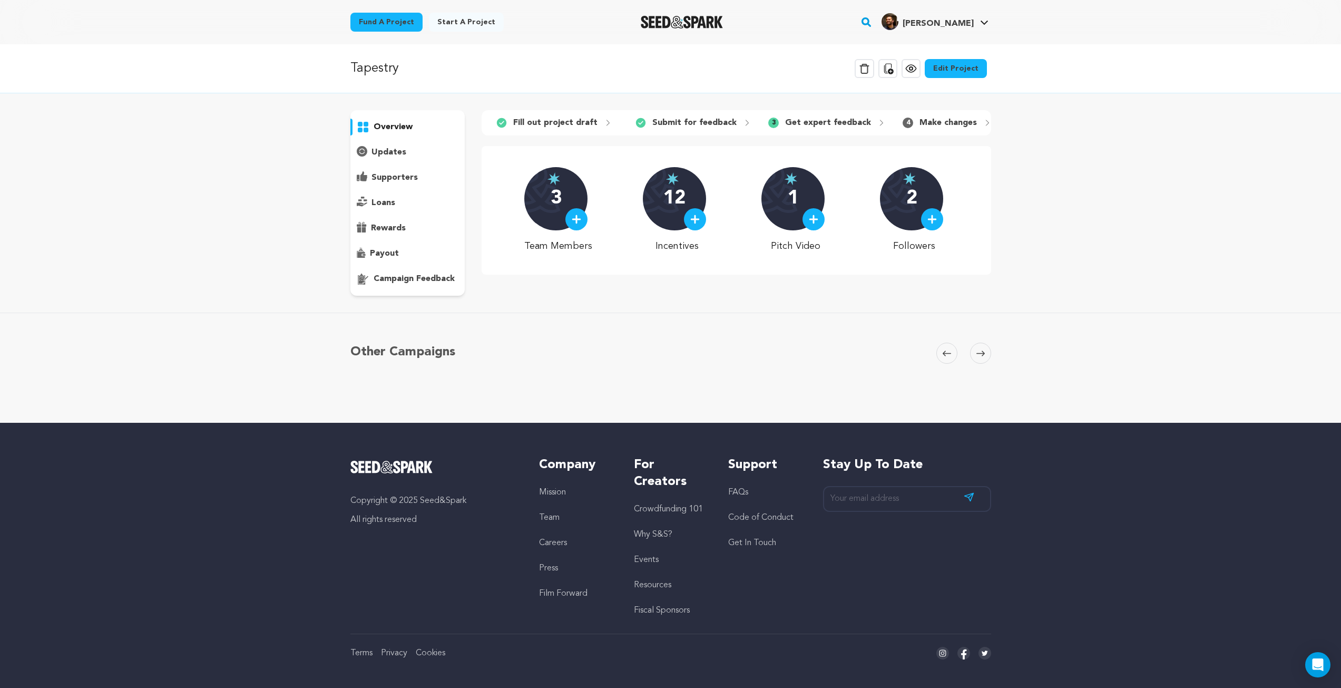 This screenshot has width=1341, height=688. I want to click on img: Seed&Spark Logo Dark Mode, so click(682, 22).